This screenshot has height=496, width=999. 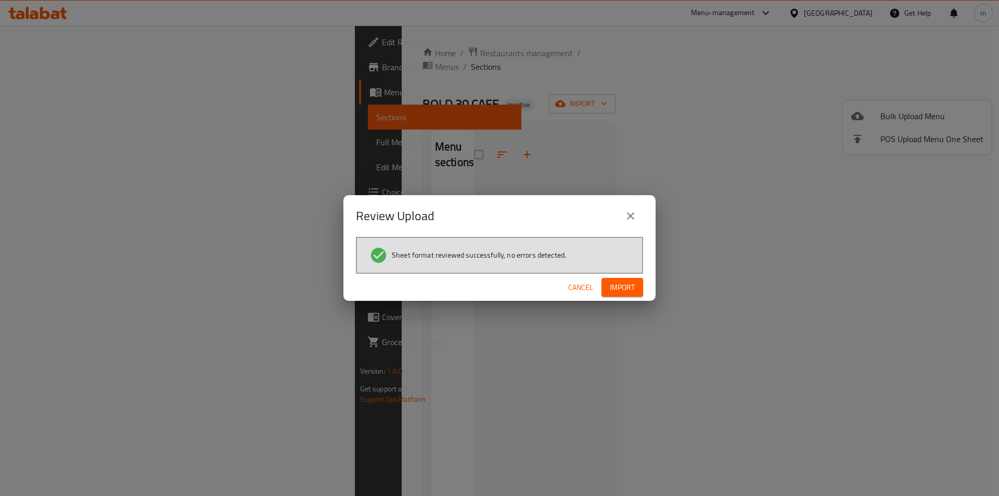 What do you see at coordinates (631, 216) in the screenshot?
I see `button: close` at bounding box center [631, 216].